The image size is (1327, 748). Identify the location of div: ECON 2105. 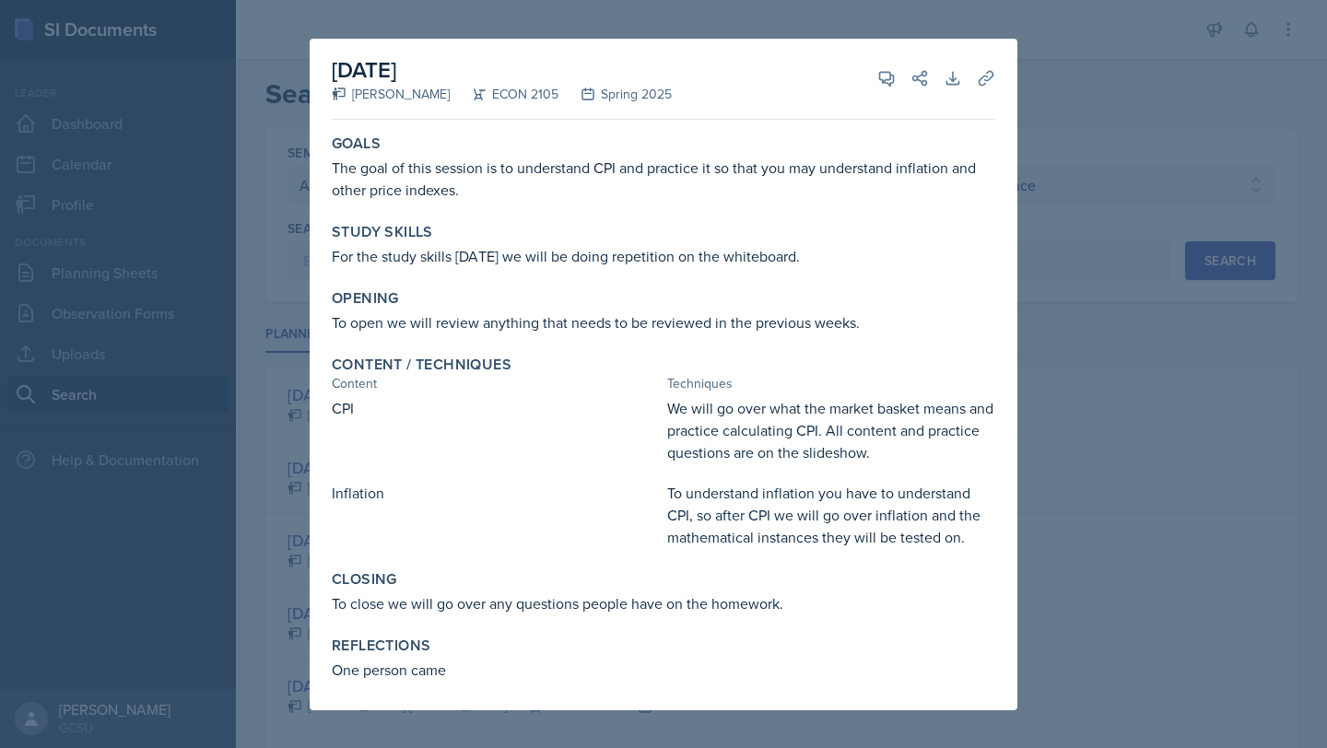
(504, 94).